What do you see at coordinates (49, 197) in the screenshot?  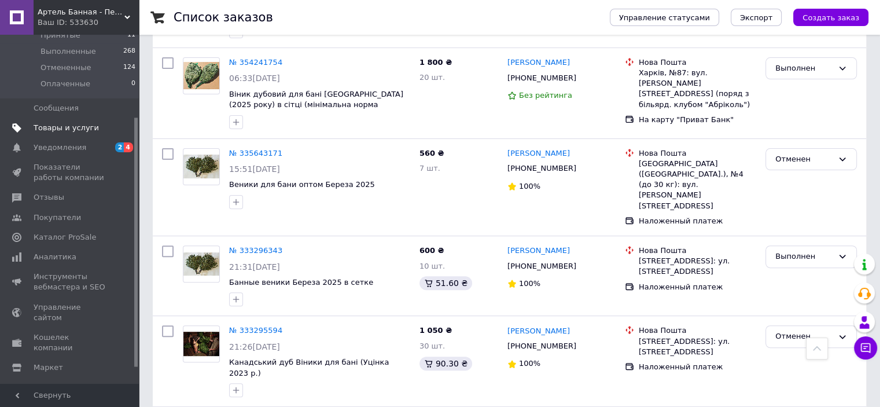 I see `span: Отзывы` at bounding box center [49, 197].